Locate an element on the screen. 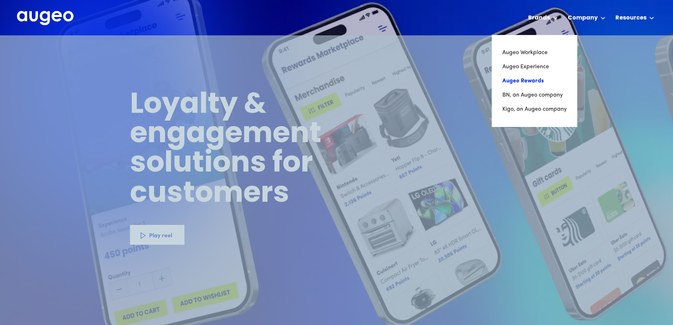  div: Brands is located at coordinates (539, 18).